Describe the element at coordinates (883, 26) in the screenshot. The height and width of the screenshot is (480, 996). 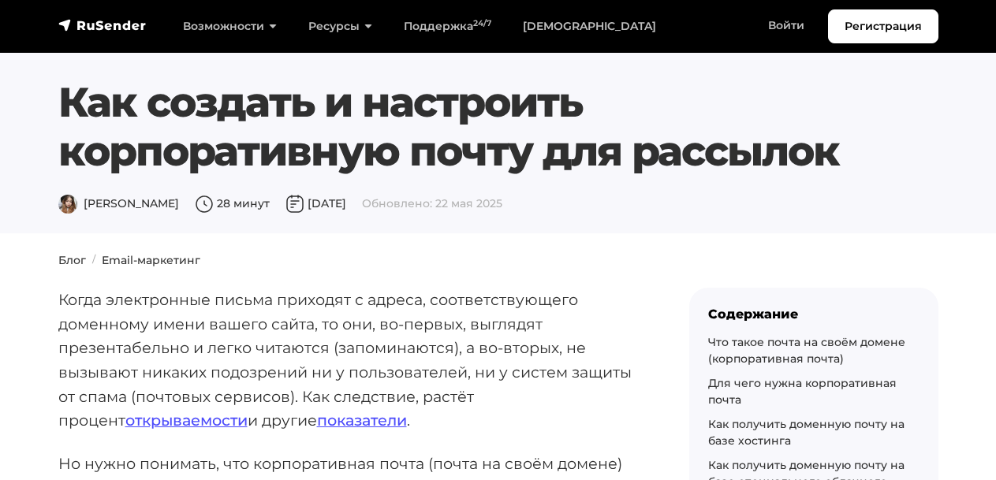
I see `a: Регистрация` at that location.